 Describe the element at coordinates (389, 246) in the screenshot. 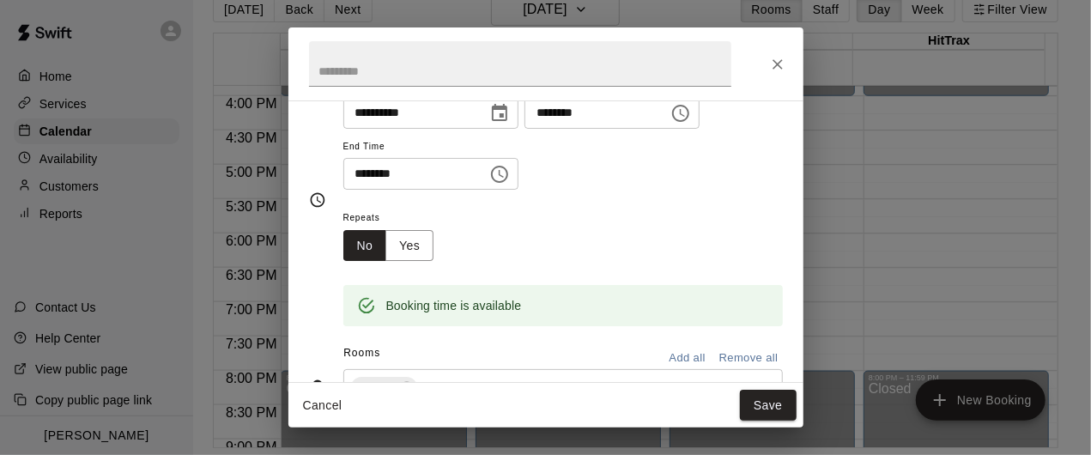

I see `div: outlined button group` at that location.